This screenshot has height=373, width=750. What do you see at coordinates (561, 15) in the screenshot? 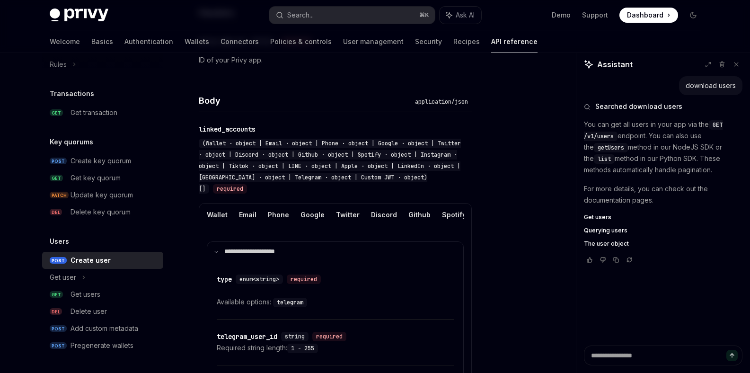
I see `a: Demo` at bounding box center [561, 15].